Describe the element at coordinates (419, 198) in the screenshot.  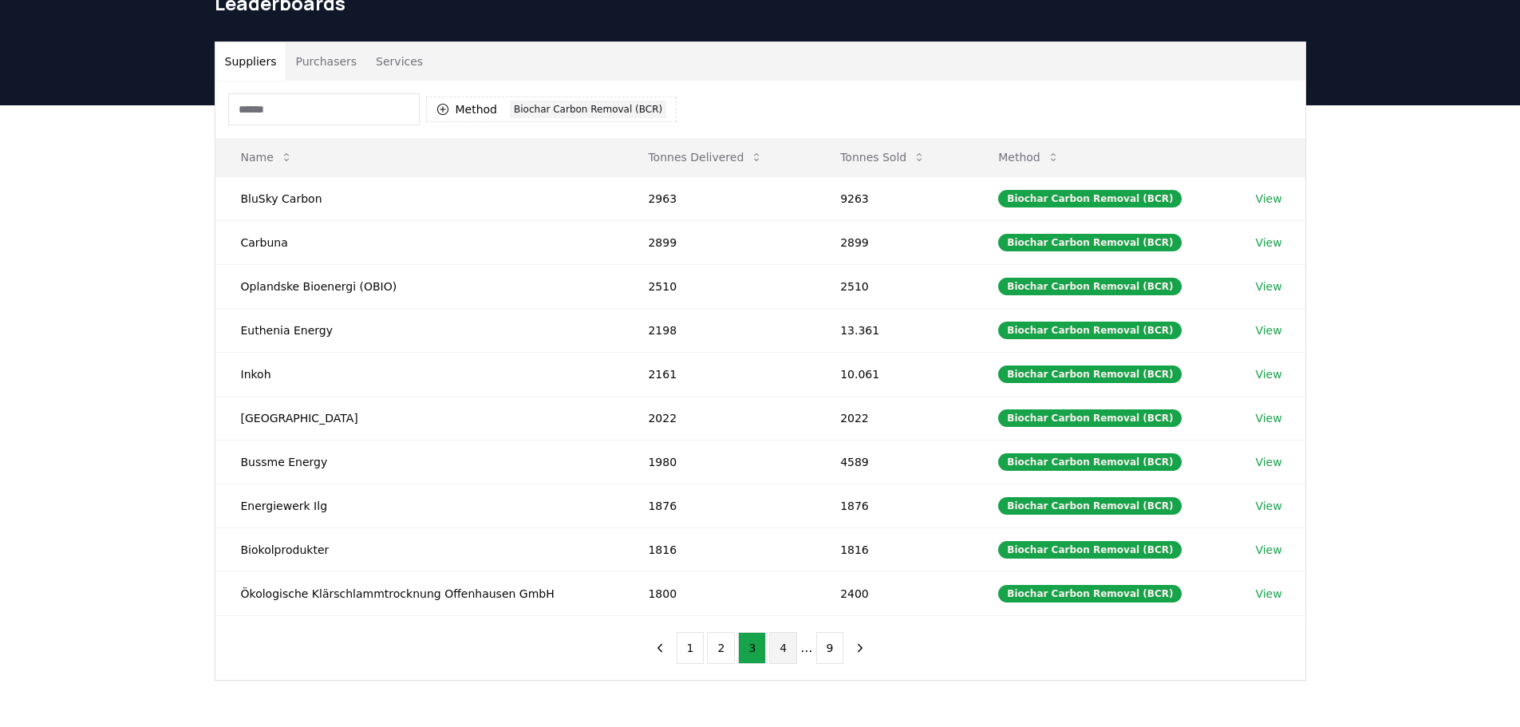
I see `td: BluSky Carbon` at that location.